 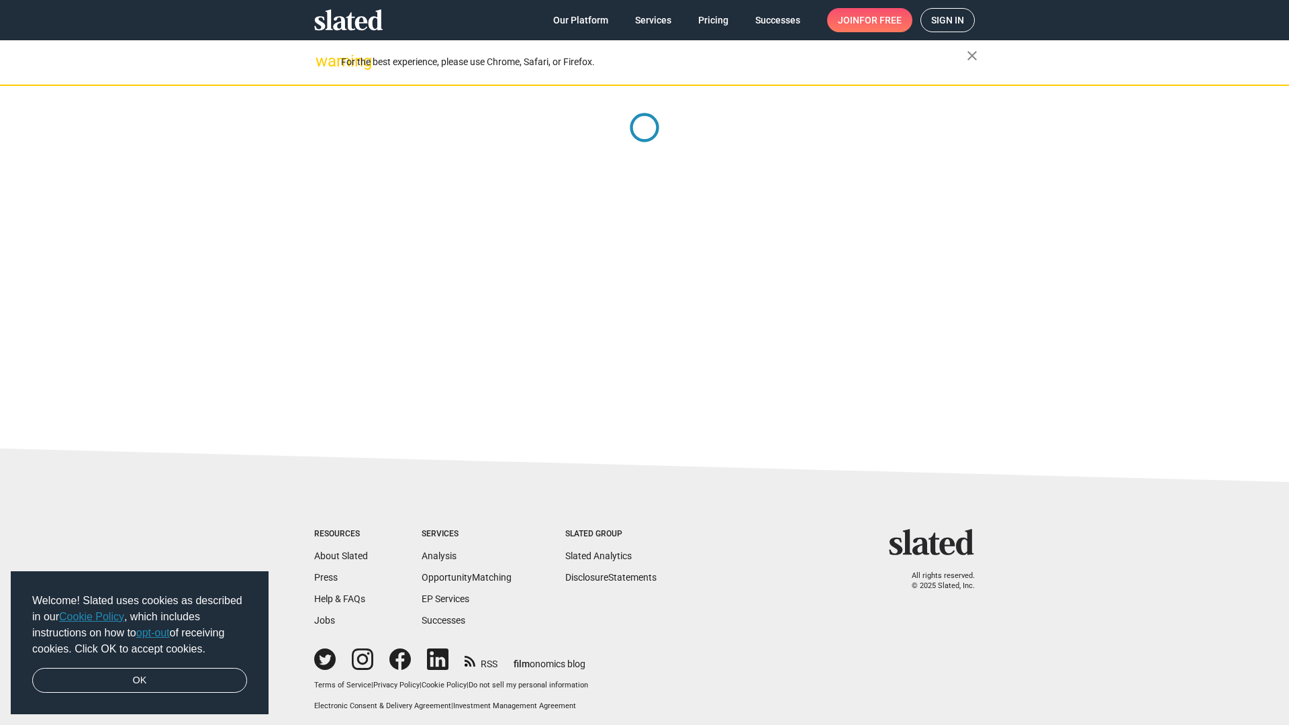 I want to click on span: Our Platform, so click(x=581, y=20).